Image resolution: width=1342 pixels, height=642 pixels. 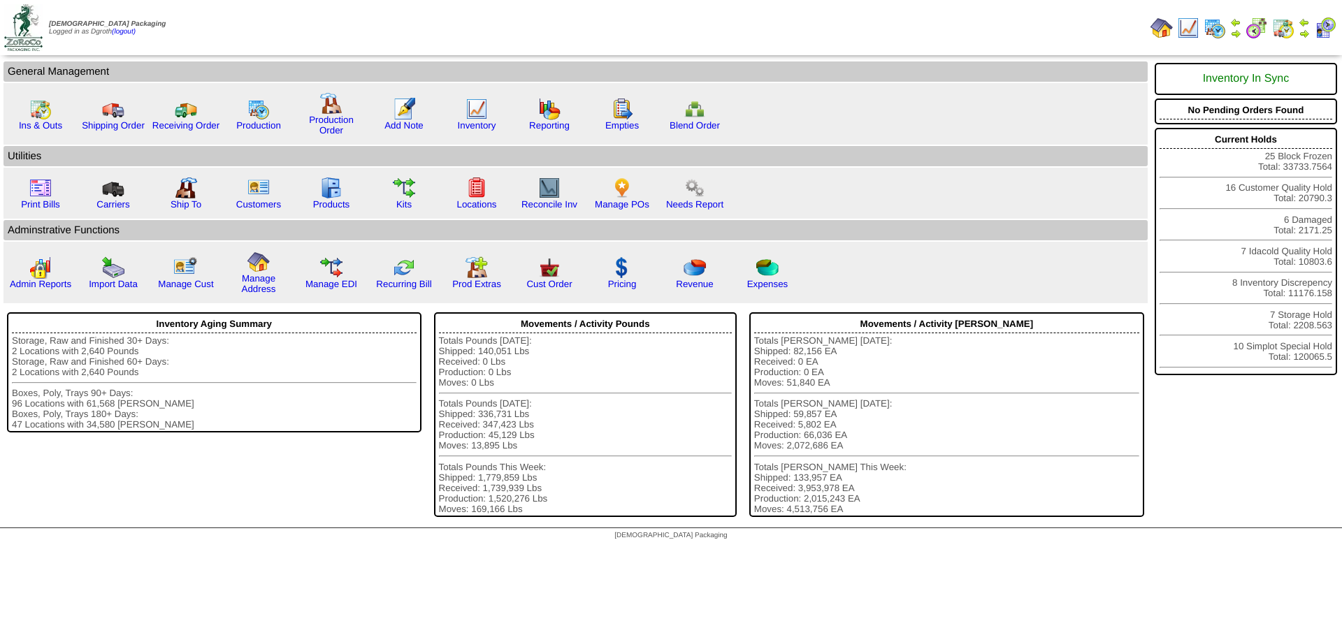 I want to click on img: truck.gif, so click(x=113, y=109).